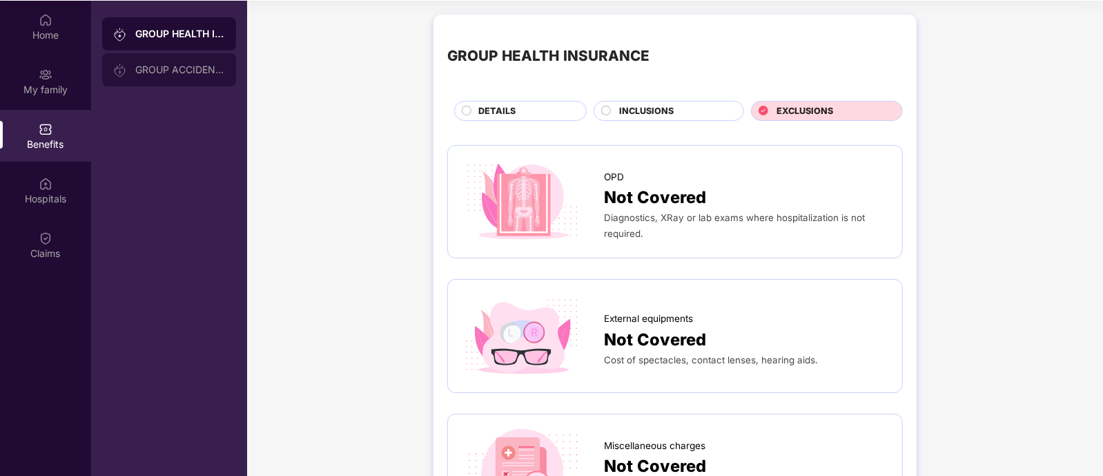 The width and height of the screenshot is (1103, 476). I want to click on span: INCLUSIONS, so click(647, 111).